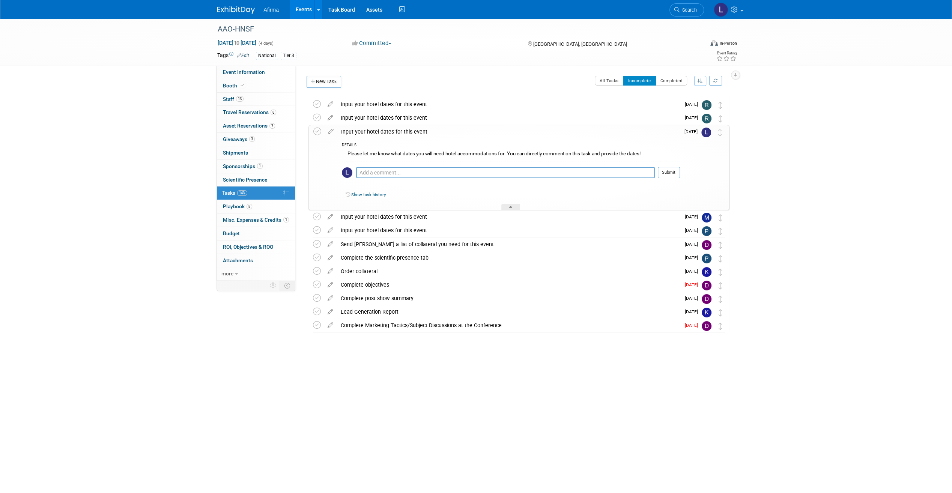 The image size is (952, 493). I want to click on div: Complete the scientific presence tab, so click(508, 258).